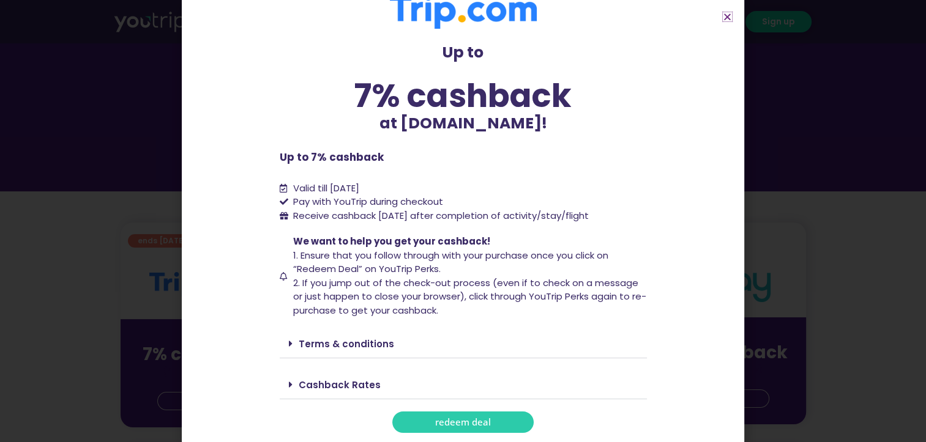 The width and height of the screenshot is (926, 442). Describe the element at coordinates (340, 385) in the screenshot. I see `a: Cashback Rates` at that location.